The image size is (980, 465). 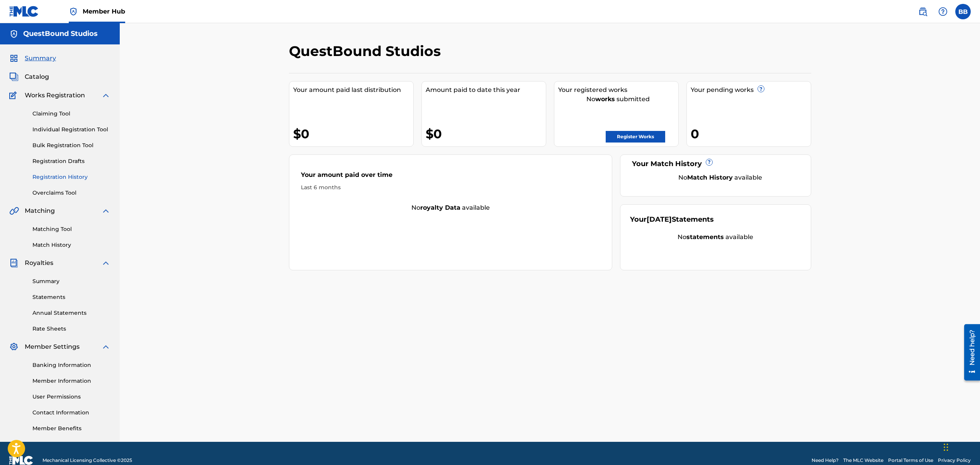 What do you see at coordinates (40, 211) in the screenshot?
I see `span: Matching` at bounding box center [40, 211].